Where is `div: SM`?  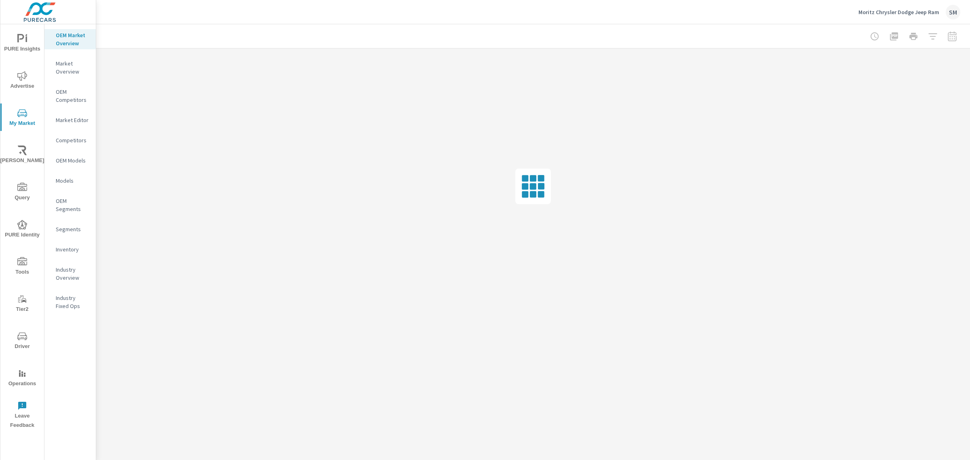
div: SM is located at coordinates (953, 12).